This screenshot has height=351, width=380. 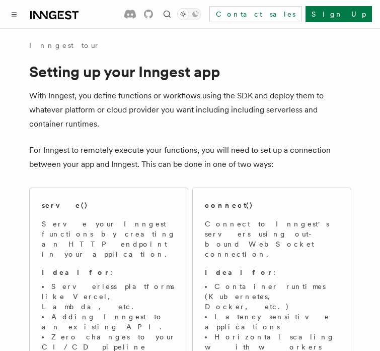 What do you see at coordinates (189, 14) in the screenshot?
I see `button: Toggle dark mode` at bounding box center [189, 14].